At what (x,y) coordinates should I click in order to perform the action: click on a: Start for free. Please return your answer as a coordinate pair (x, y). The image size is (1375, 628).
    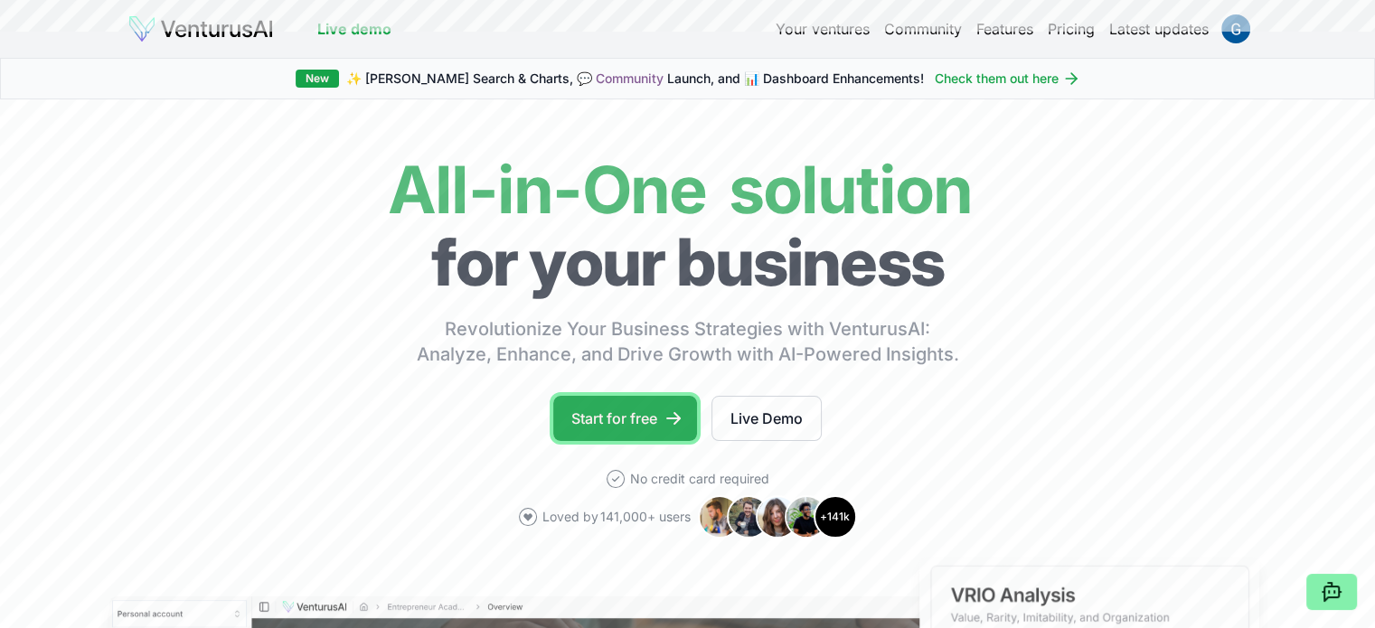
    Looking at the image, I should click on (625, 418).